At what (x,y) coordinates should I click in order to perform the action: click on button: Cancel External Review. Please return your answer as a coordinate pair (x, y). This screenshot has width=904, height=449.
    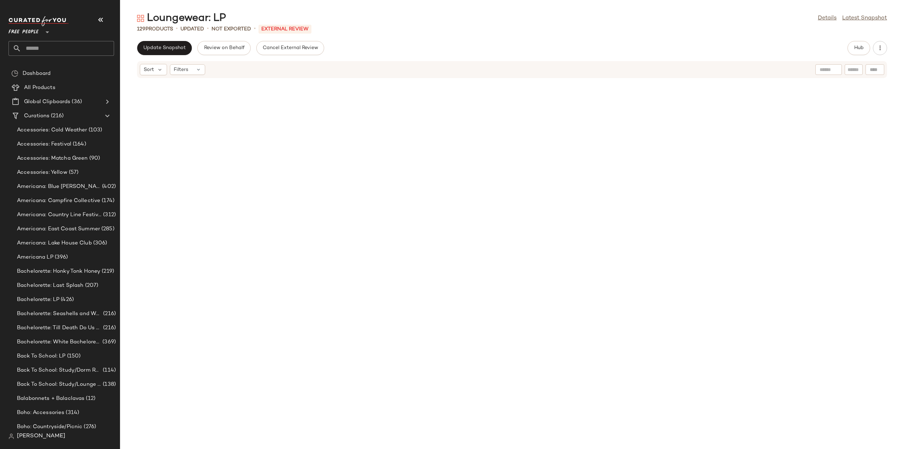
    Looking at the image, I should click on (290, 48).